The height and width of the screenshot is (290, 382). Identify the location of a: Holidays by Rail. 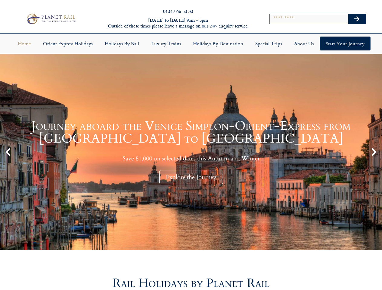
(122, 44).